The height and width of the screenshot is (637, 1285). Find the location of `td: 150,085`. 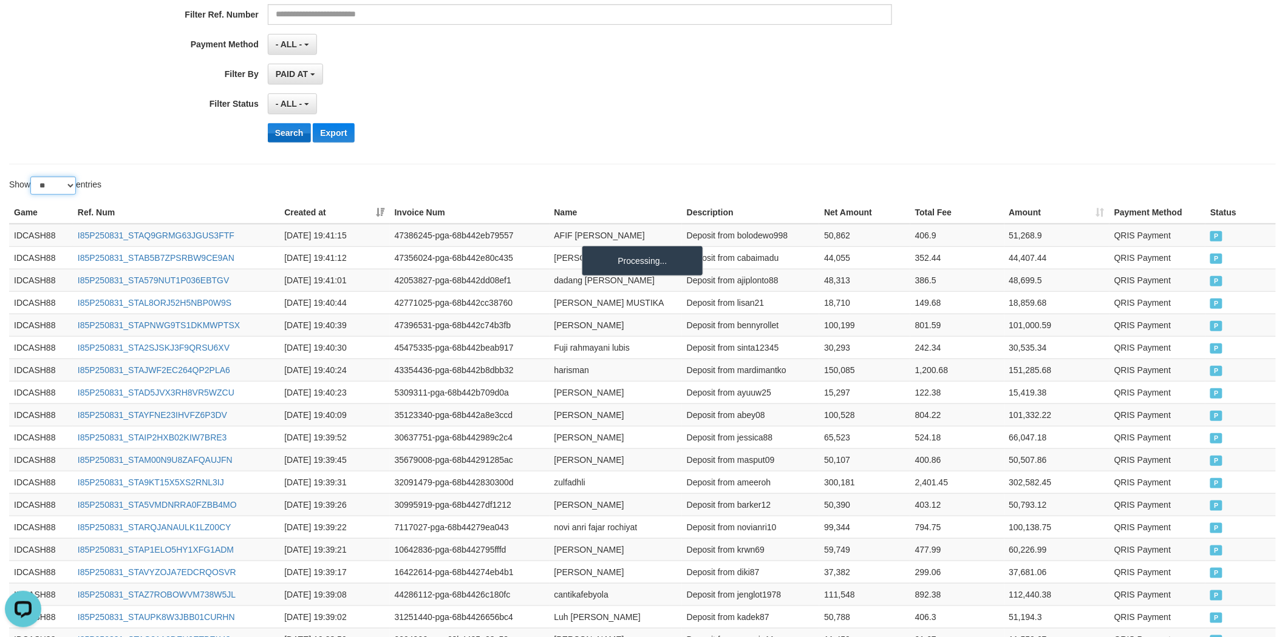

td: 150,085 is located at coordinates (864, 370).